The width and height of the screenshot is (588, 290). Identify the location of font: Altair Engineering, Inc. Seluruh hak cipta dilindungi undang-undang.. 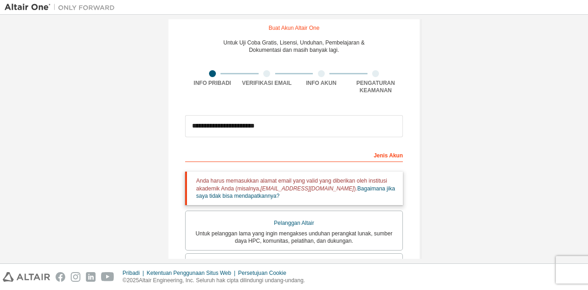
(222, 281).